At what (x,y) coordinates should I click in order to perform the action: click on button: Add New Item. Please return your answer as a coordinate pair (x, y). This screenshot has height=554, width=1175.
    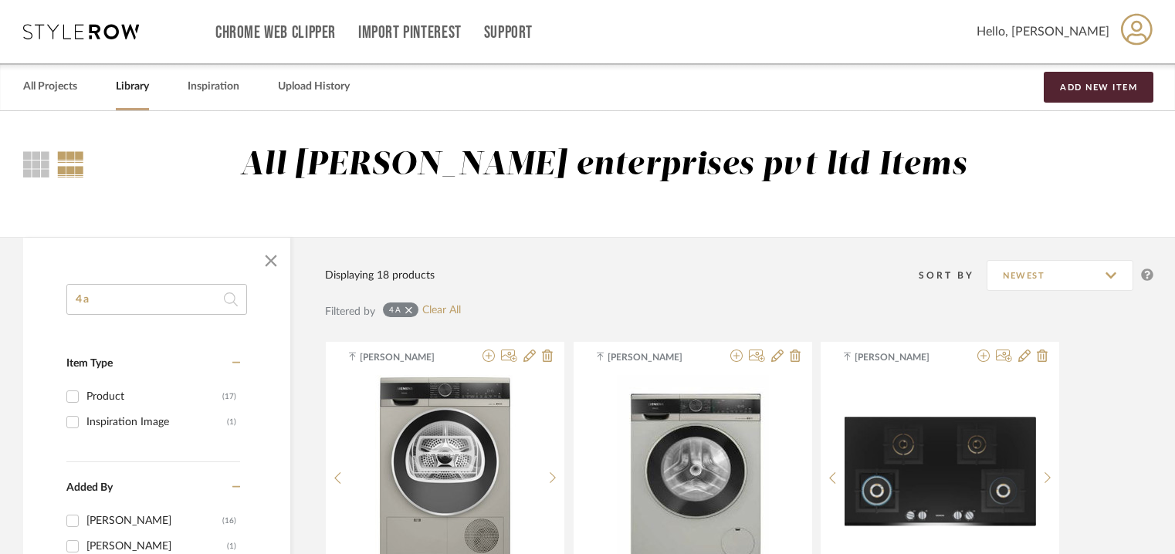
    Looking at the image, I should click on (1098, 87).